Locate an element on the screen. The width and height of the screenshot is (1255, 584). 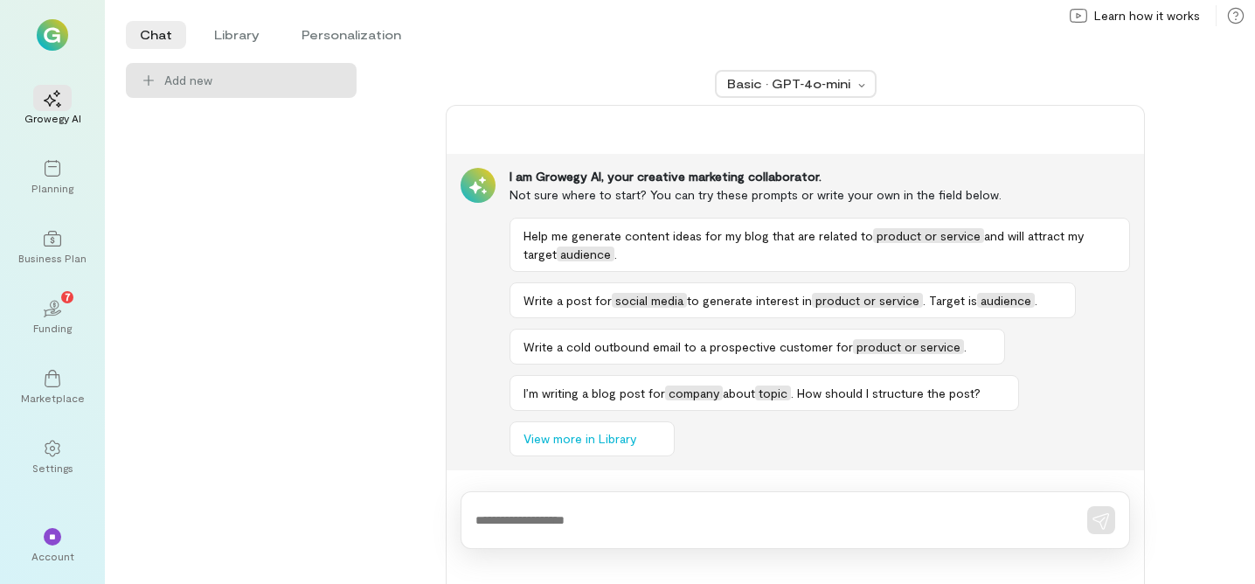
span: topic is located at coordinates (773, 392).